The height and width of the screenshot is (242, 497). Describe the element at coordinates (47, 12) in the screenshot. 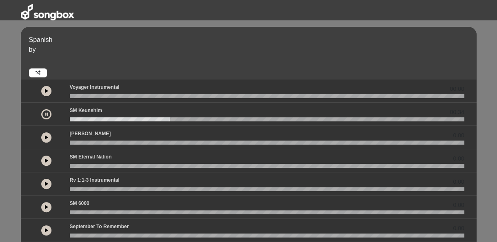

I see `img: songbox-logo-white.png` at that location.